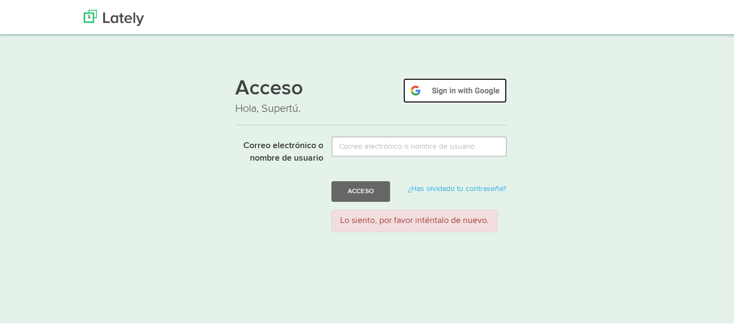  What do you see at coordinates (361, 190) in the screenshot?
I see `button: Acceso` at bounding box center [361, 190].